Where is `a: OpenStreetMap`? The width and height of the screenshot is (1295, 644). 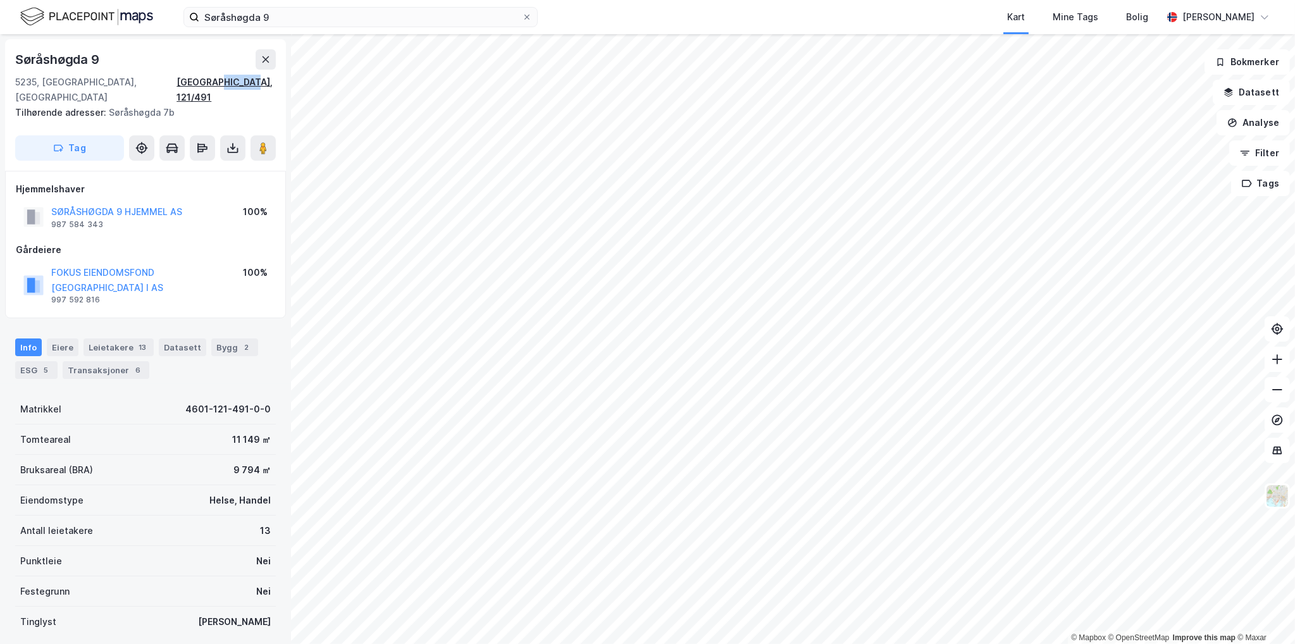
a: OpenStreetMap is located at coordinates (1138, 638).